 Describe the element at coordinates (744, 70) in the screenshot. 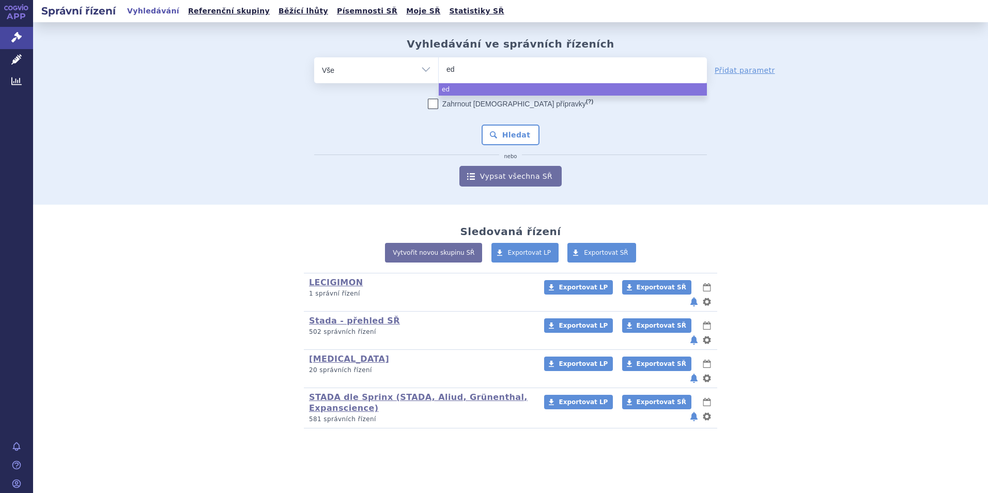

I see `a: Přidat parametr` at that location.